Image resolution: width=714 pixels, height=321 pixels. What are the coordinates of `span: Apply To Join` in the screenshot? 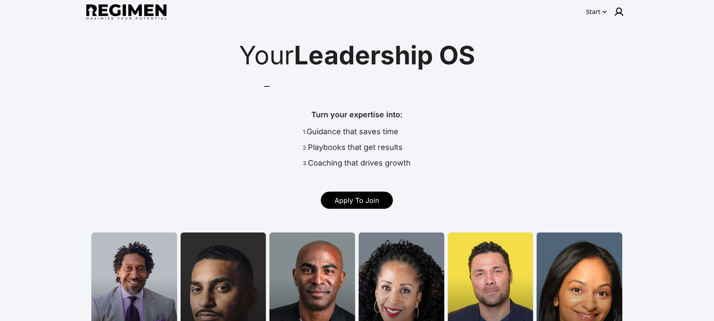 It's located at (357, 200).